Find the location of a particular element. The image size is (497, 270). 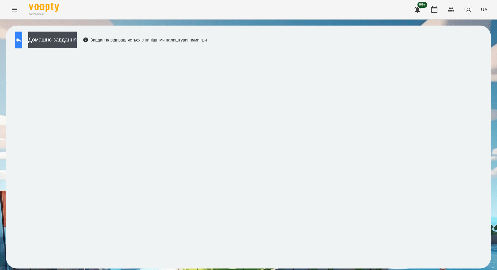

button: Menu is located at coordinates (14, 10).